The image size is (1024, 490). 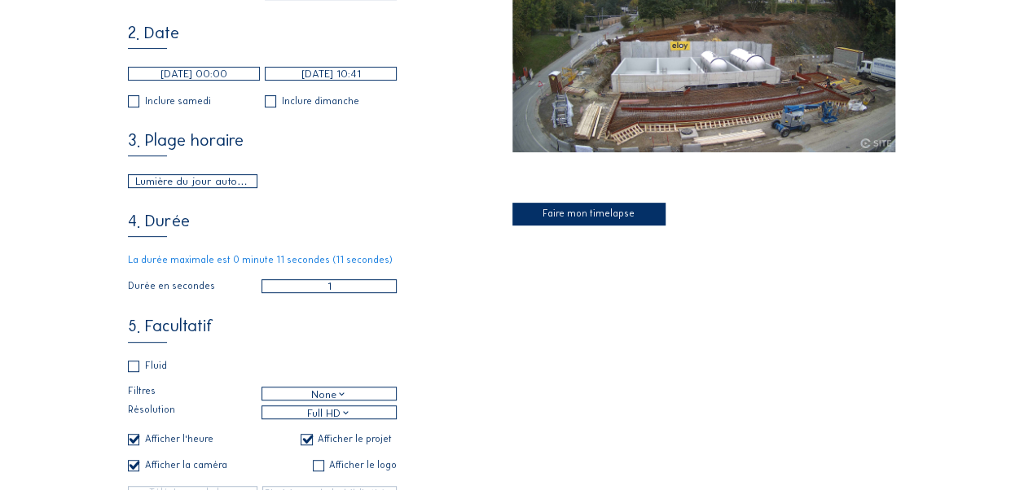 I want to click on label: Durée en secondes, so click(x=195, y=287).